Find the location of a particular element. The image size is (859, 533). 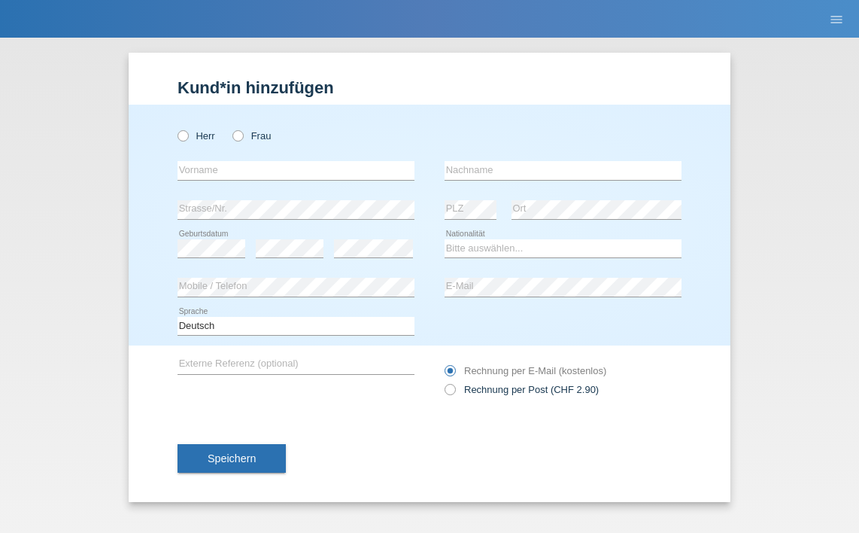

input: Rechnung per E-Mail (kostenlos) is located at coordinates (449, 374).